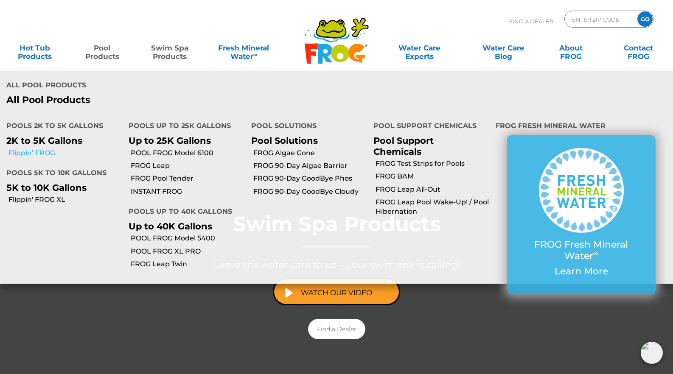 This screenshot has width=673, height=374. I want to click on a: Find a Dealer, so click(336, 329).